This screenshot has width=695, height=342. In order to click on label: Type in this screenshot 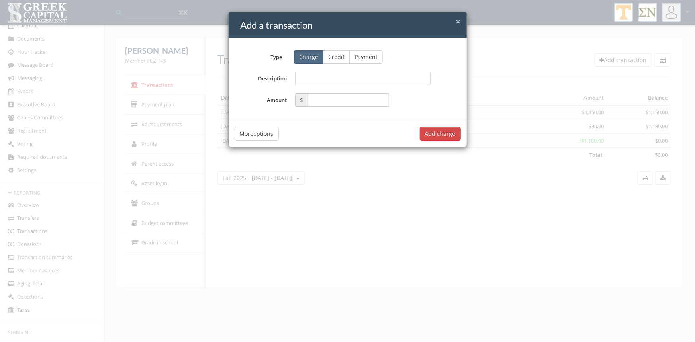, I will do `click(258, 56)`.